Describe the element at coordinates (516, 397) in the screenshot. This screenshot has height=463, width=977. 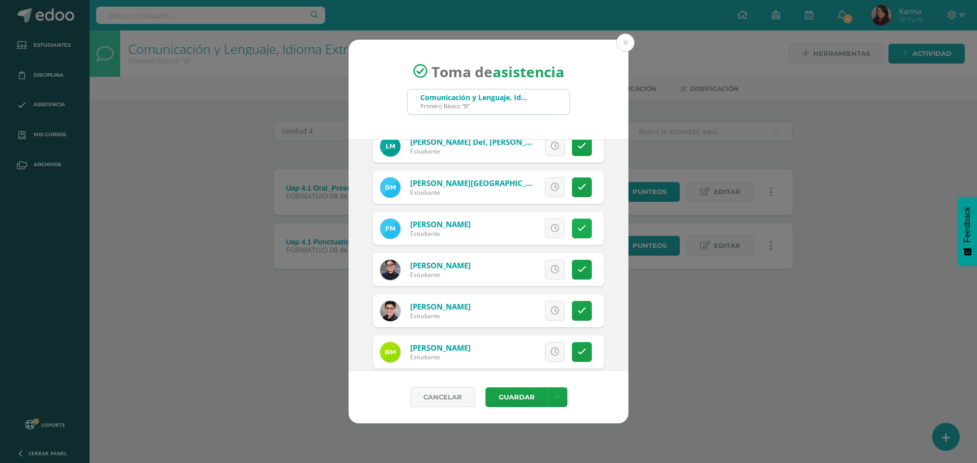
I see `button: Guardar` at that location.